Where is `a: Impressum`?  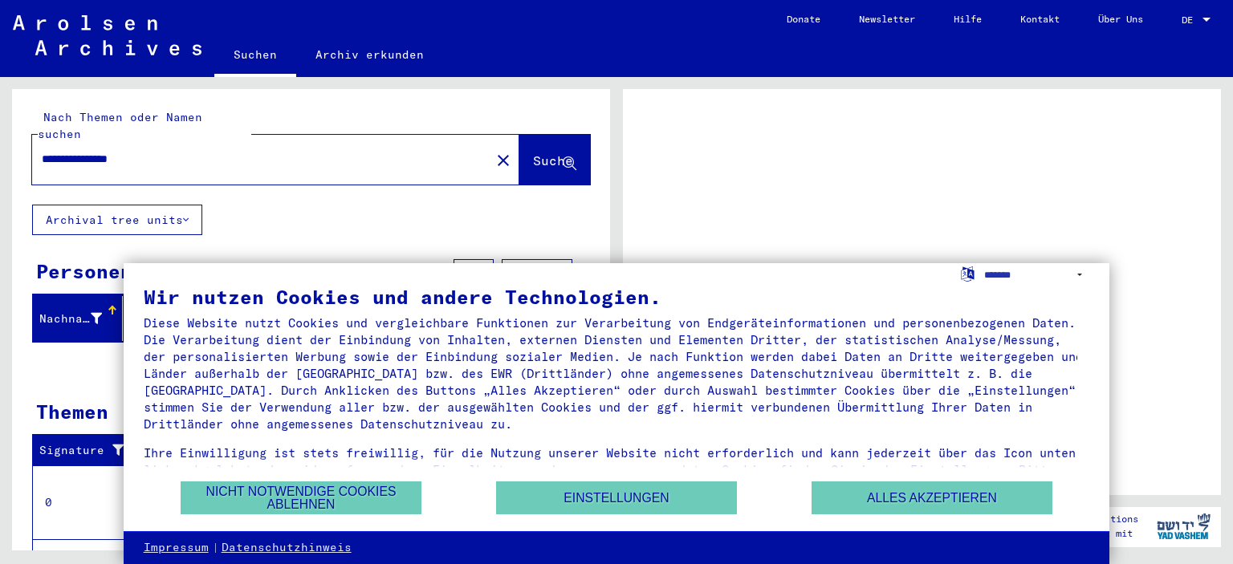 a: Impressum is located at coordinates (176, 548).